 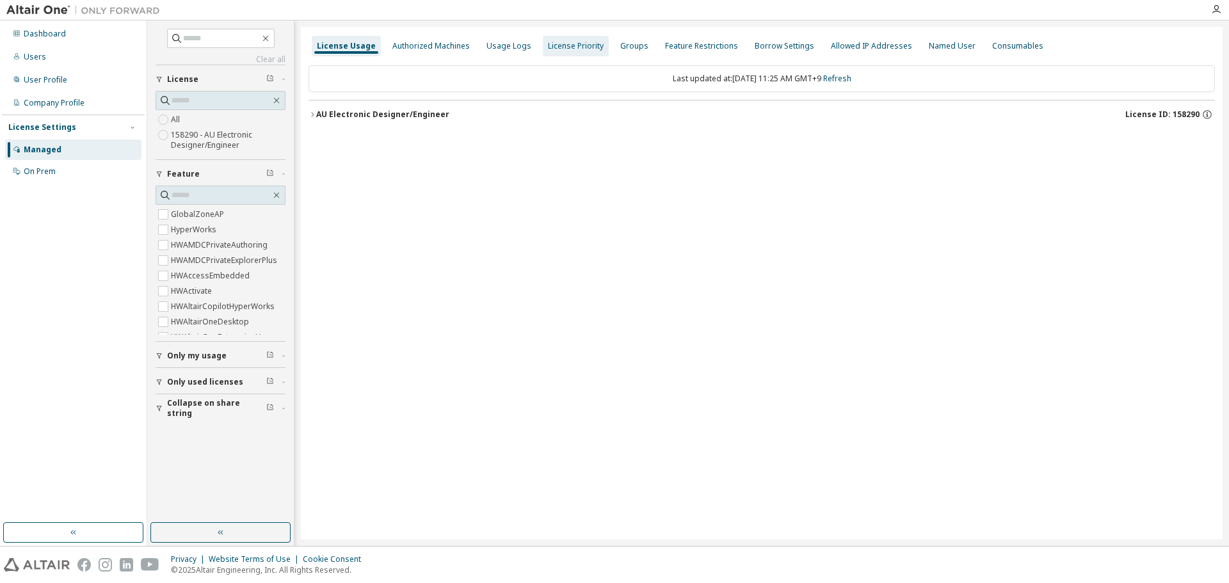 What do you see at coordinates (575, 46) in the screenshot?
I see `div: License Priority` at bounding box center [575, 46].